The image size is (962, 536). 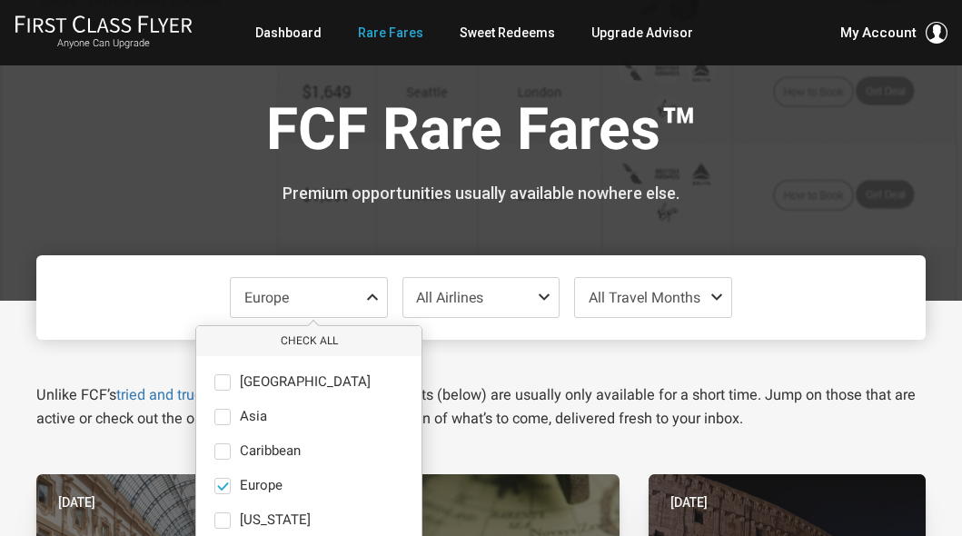 I want to click on a: Upgrade Advisor, so click(x=642, y=33).